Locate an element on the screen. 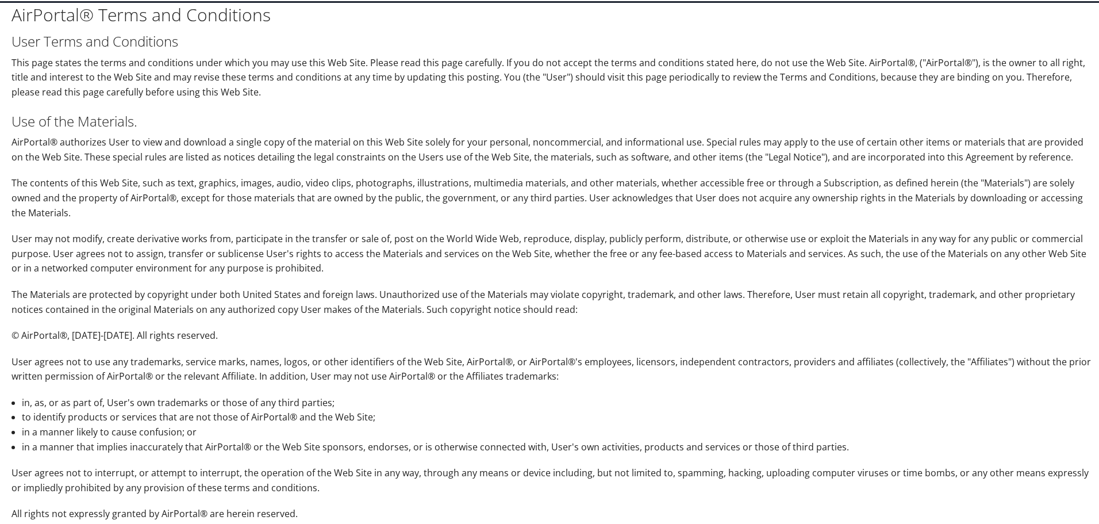  p: User agrees not to use any trademarks, service marks, names, logos, or other identifiers of the W... is located at coordinates (552, 368).